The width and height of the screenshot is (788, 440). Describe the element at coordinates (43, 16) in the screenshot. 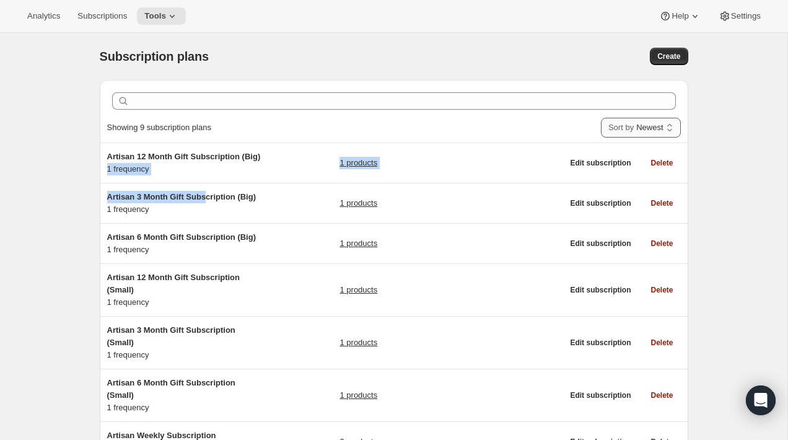

I see `span: Analytics` at that location.